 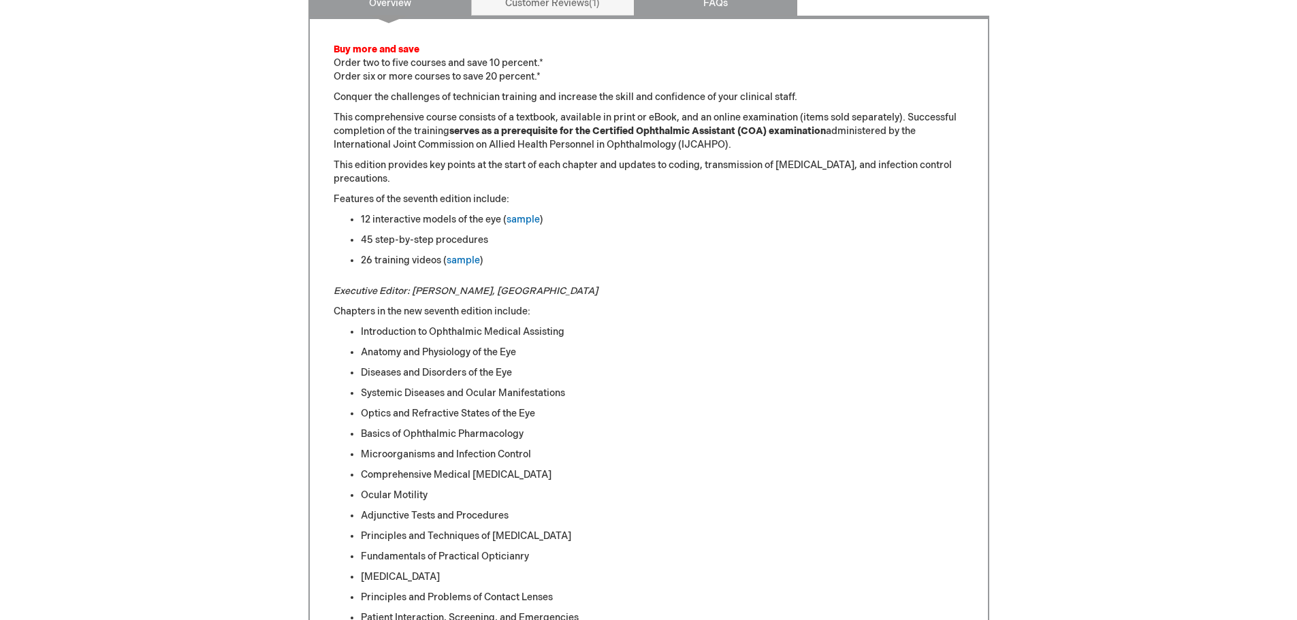 I want to click on font: Buy more and save, so click(x=377, y=49).